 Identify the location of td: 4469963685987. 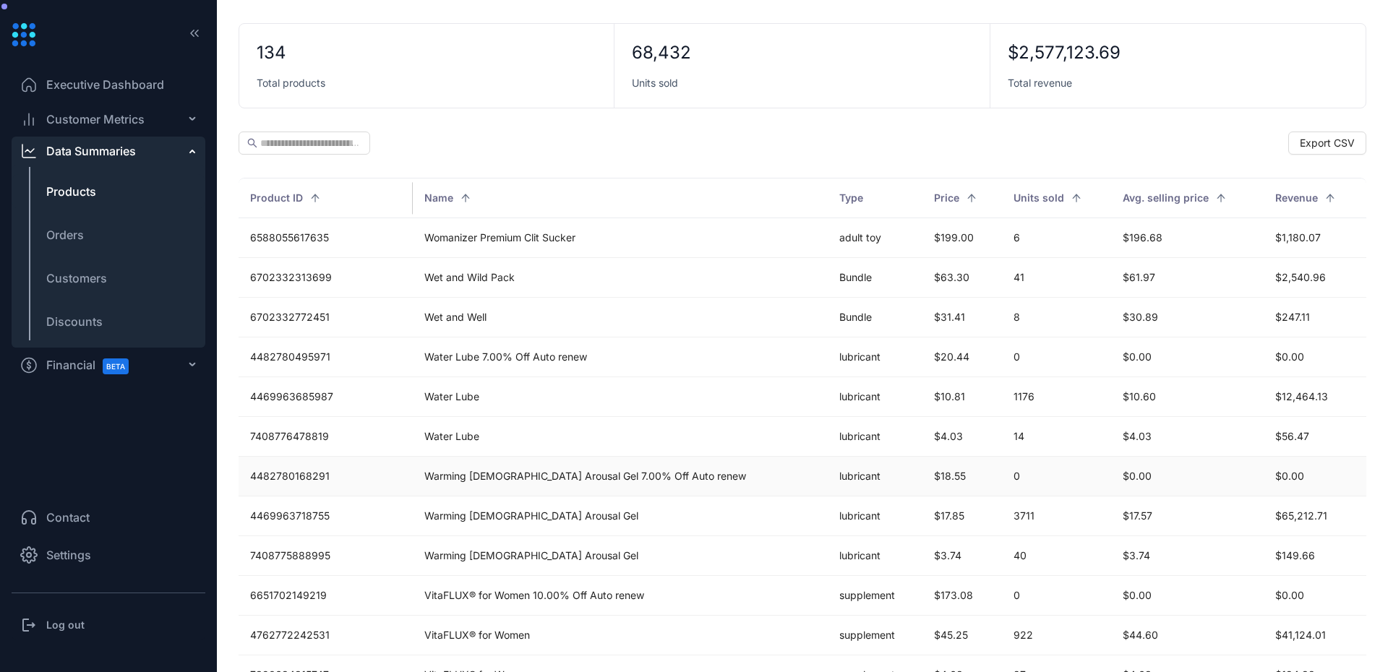
(325, 397).